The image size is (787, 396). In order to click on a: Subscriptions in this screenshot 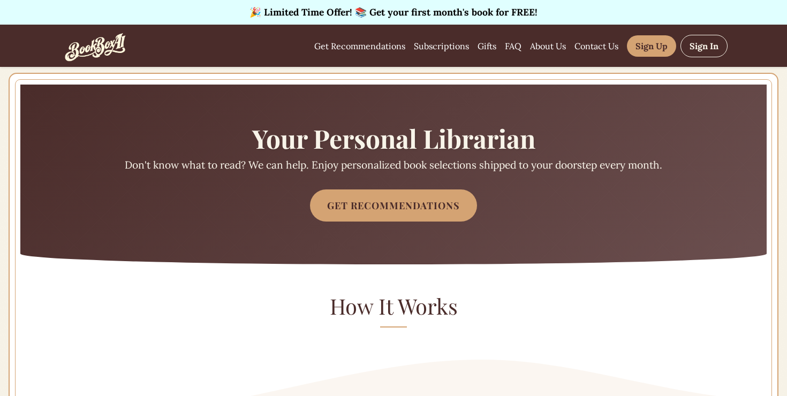, I will do `click(441, 46)`.